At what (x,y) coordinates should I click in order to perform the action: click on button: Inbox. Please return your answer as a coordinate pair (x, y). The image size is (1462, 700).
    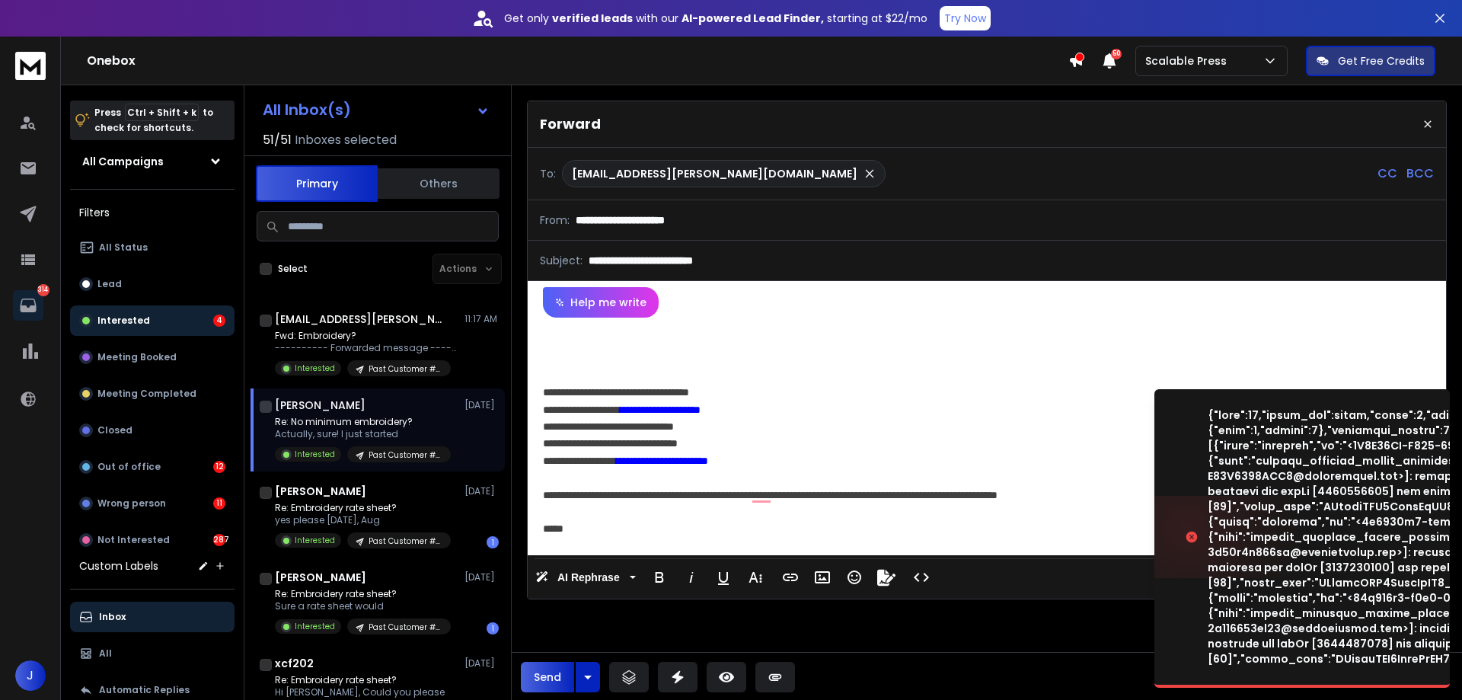
    Looking at the image, I should click on (152, 617).